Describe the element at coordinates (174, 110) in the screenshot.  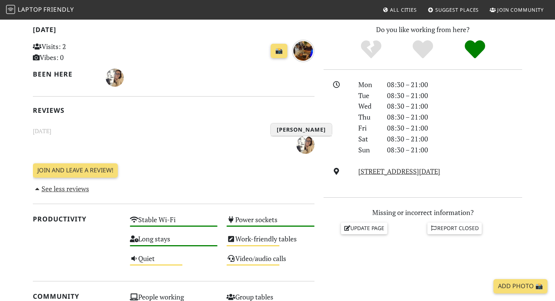
I see `h2: Reviews` at that location.